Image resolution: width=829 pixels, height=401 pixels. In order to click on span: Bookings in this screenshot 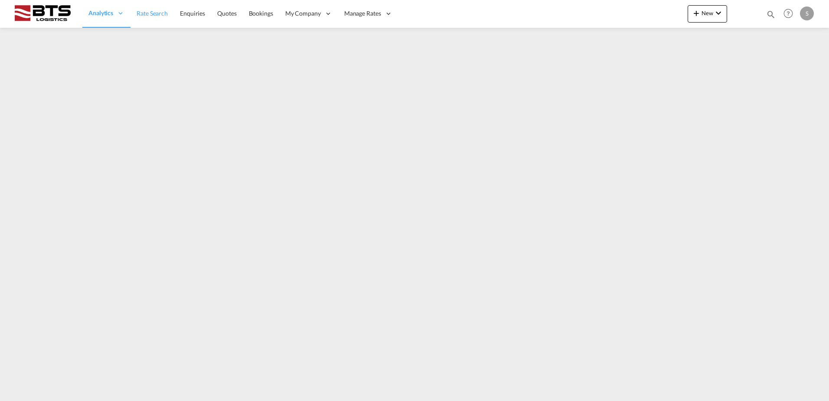, I will do `click(261, 13)`.